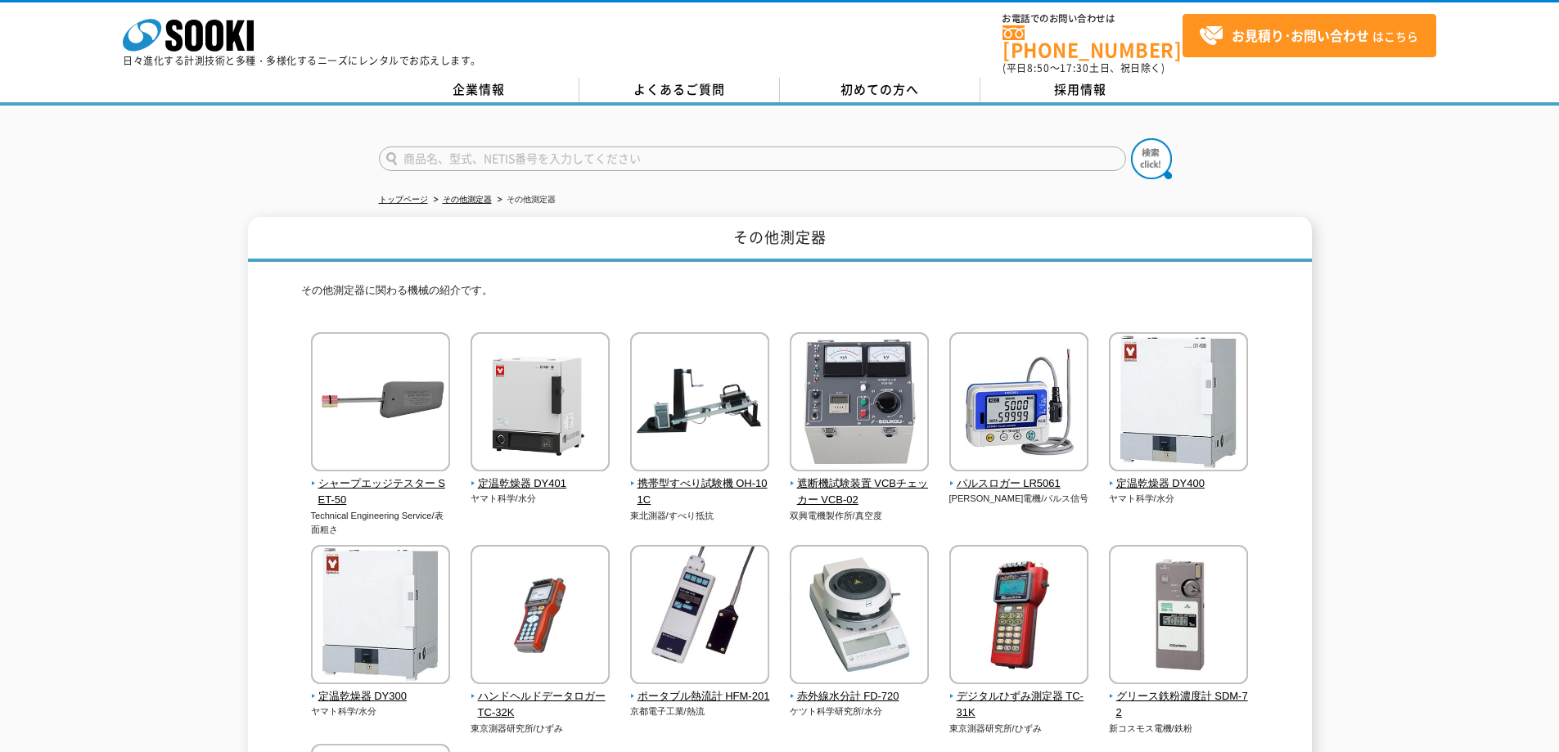 The height and width of the screenshot is (752, 1559). Describe the element at coordinates (479, 90) in the screenshot. I see `a: 企業情報` at that location.